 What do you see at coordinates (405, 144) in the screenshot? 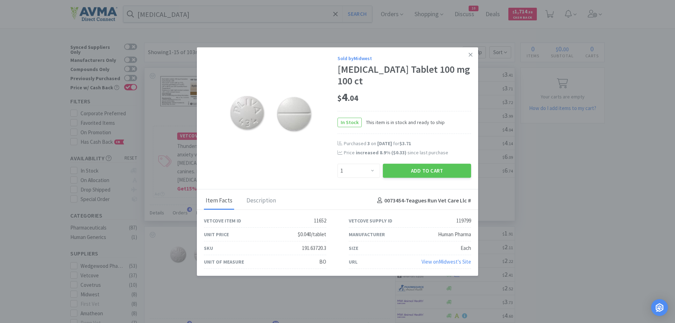
I see `span: $3.71` at bounding box center [405, 144].